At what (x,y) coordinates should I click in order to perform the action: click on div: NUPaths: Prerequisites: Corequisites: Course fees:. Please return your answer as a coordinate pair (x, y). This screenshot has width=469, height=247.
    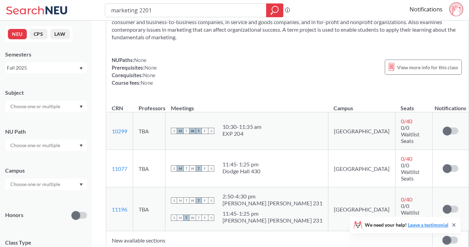
    Looking at the image, I should click on (134, 71).